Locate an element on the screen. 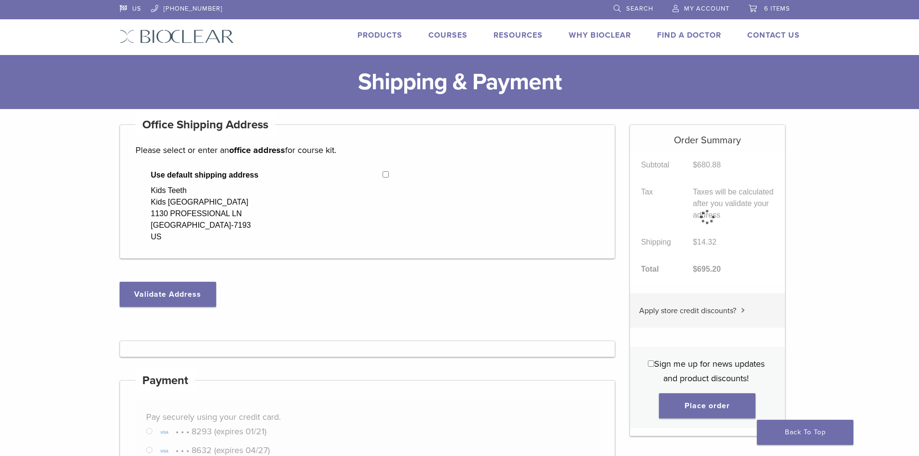  p: Please select or enter an for course kit. is located at coordinates (368, 150).